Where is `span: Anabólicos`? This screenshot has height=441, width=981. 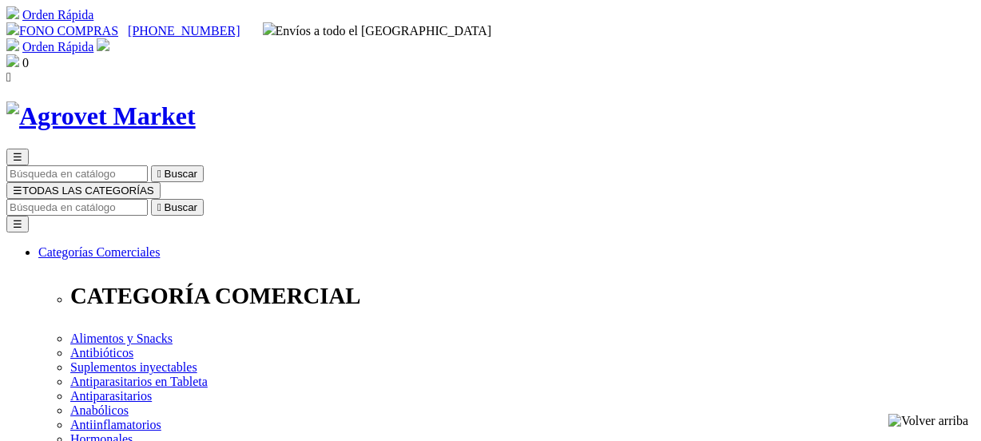
span: Anabólicos is located at coordinates (99, 410).